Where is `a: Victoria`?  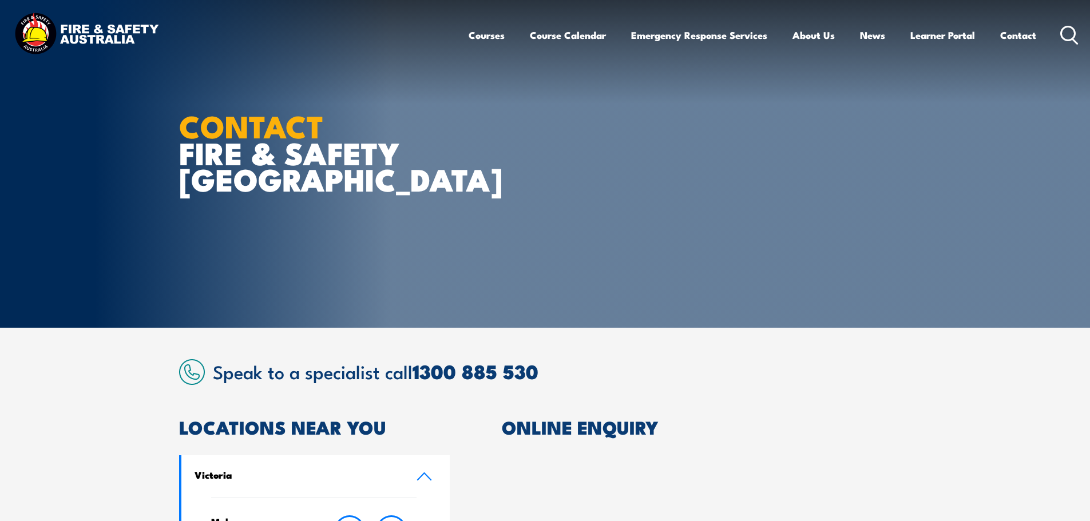
a: Victoria is located at coordinates (316, 476).